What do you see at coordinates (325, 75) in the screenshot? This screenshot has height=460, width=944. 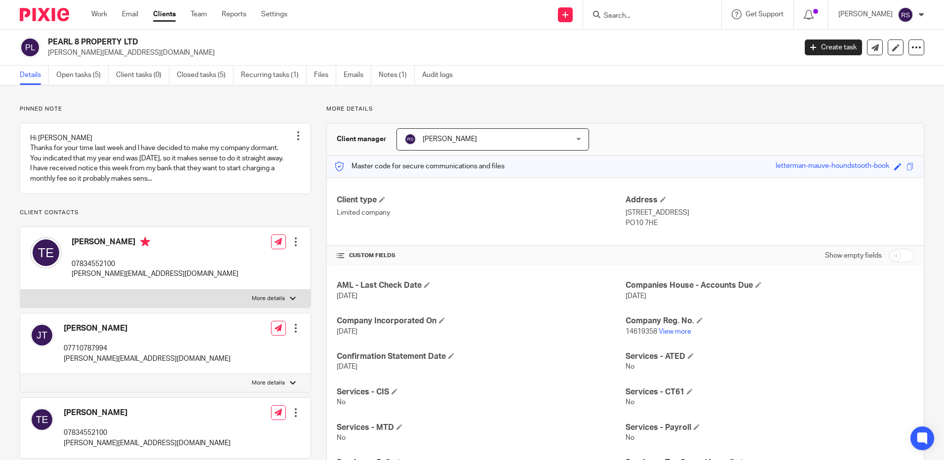 I see `a: Files` at bounding box center [325, 75].